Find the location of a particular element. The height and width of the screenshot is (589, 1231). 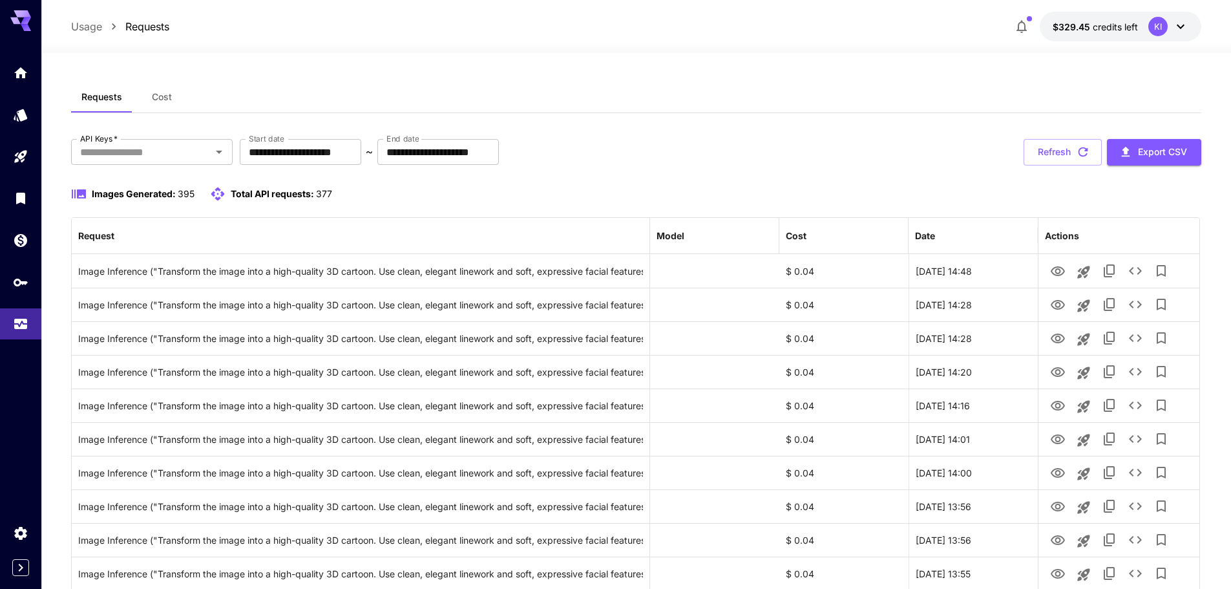

div: 27 Aug, 2025 14:00 is located at coordinates (973, 472).